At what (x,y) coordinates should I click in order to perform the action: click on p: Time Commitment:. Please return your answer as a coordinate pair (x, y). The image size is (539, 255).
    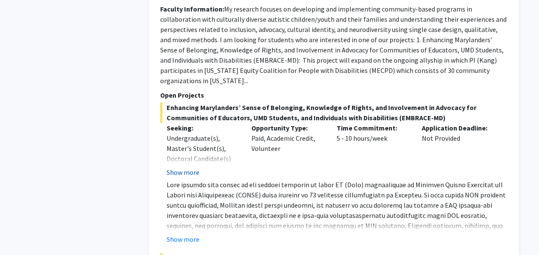
    Looking at the image, I should click on (373, 128).